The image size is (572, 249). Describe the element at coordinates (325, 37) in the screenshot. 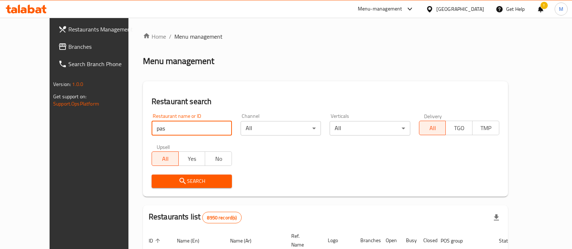

I see `nav: breadcrumb` at that location.